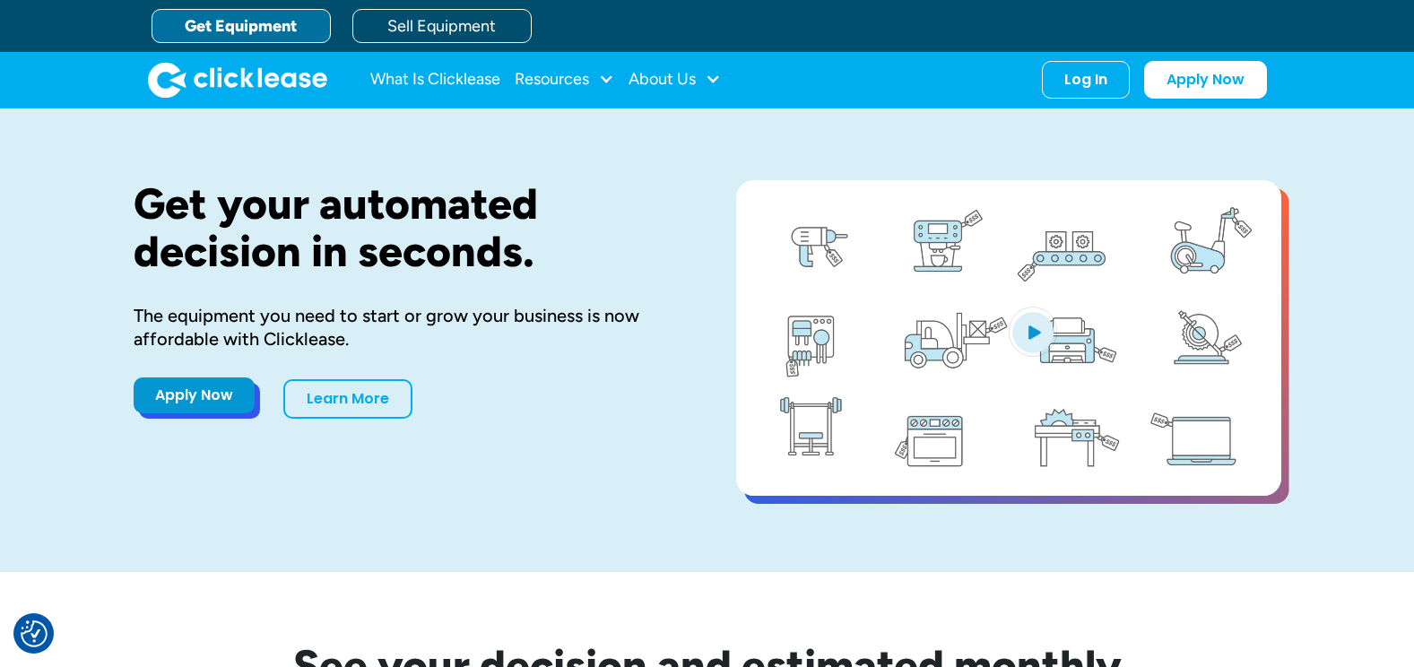 The image size is (1414, 667). I want to click on a: Get Equipment, so click(241, 26).